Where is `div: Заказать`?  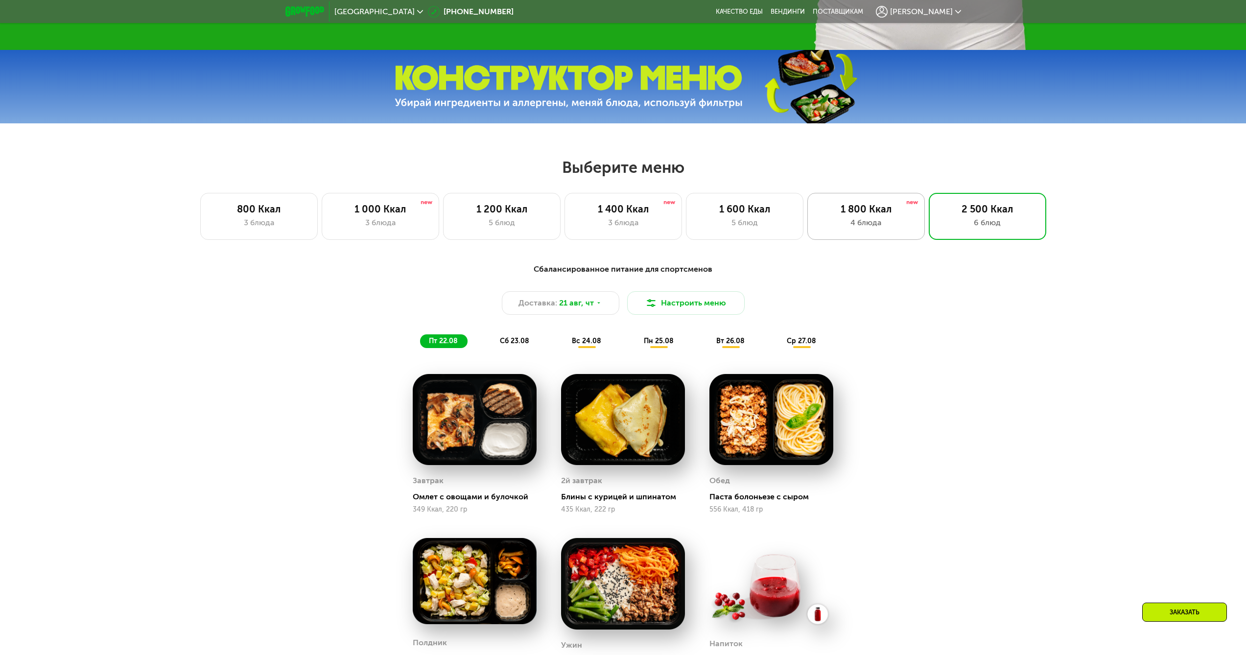
div: Заказать is located at coordinates (1185, 612).